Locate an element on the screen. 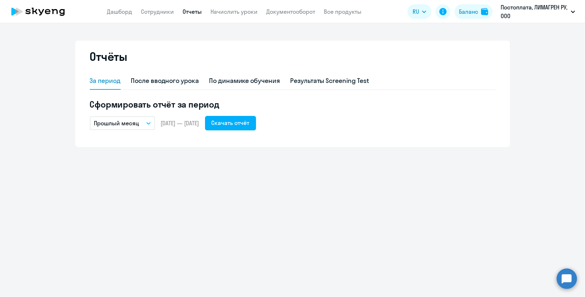 Image resolution: width=585 pixels, height=297 pixels. a: Балансbalance is located at coordinates (474, 12).